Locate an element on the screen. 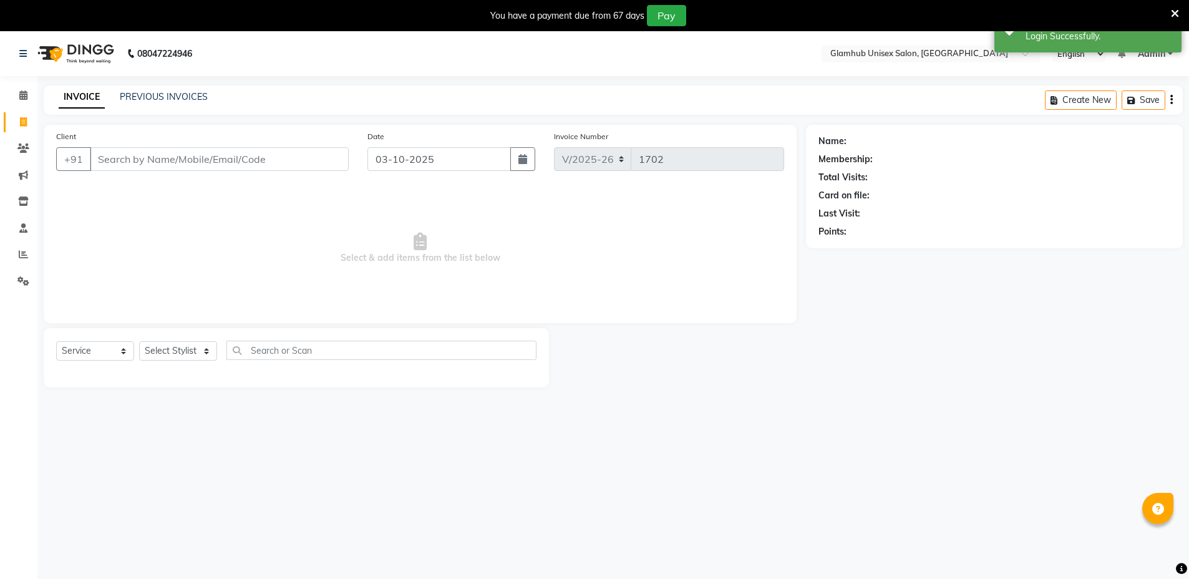 Image resolution: width=1189 pixels, height=579 pixels. label: Date is located at coordinates (375, 137).